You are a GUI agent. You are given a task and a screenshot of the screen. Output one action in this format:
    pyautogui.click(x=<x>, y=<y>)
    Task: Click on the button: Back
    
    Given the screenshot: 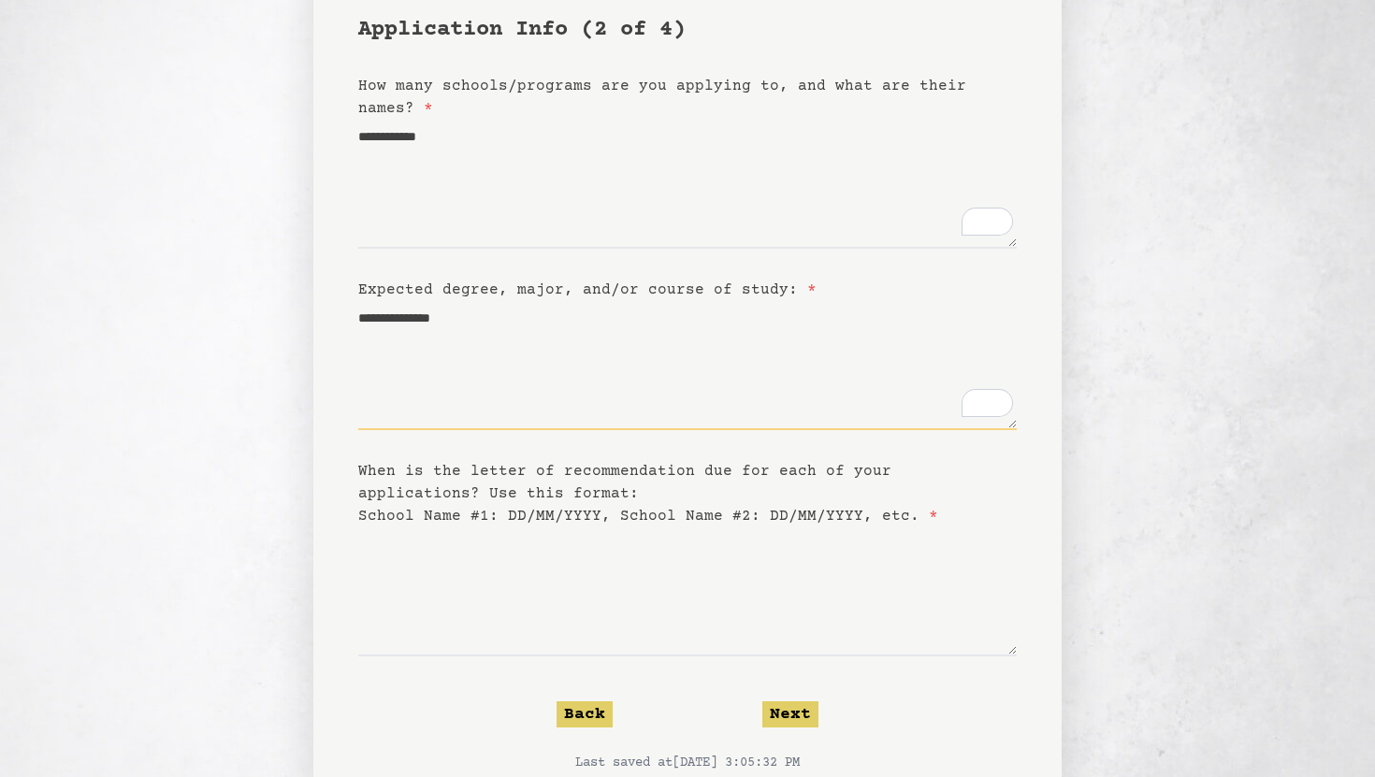 What is the action you would take?
    pyautogui.click(x=584, y=714)
    